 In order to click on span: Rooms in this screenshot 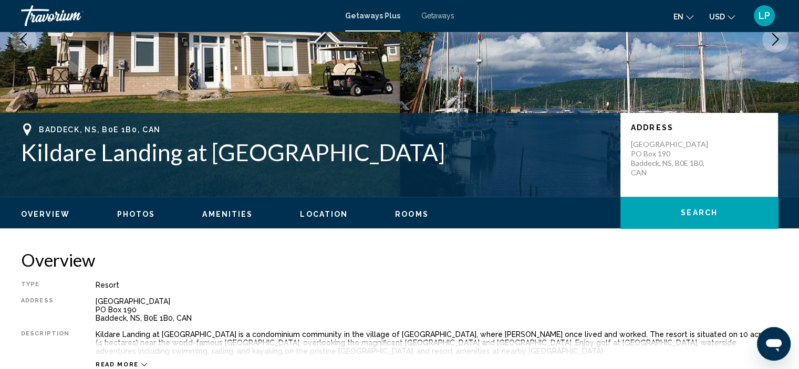, I will do `click(412, 214)`.